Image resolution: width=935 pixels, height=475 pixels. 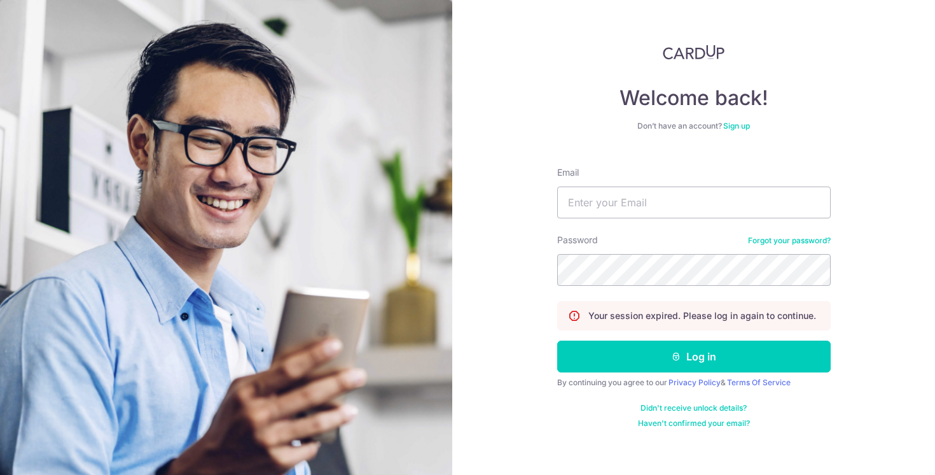 What do you see at coordinates (694, 52) in the screenshot?
I see `img: CardUp Logo` at bounding box center [694, 52].